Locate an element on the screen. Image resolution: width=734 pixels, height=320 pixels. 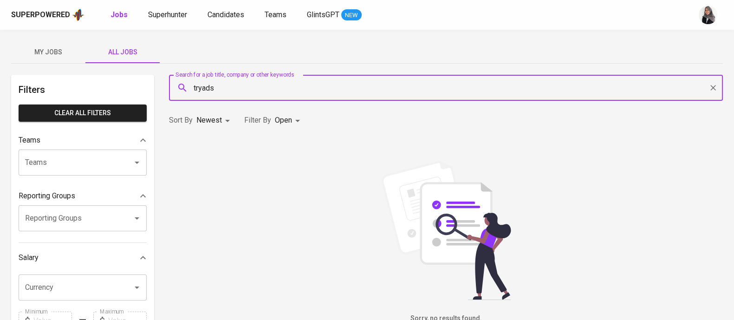
div: Reporting Groups is located at coordinates (83, 196).